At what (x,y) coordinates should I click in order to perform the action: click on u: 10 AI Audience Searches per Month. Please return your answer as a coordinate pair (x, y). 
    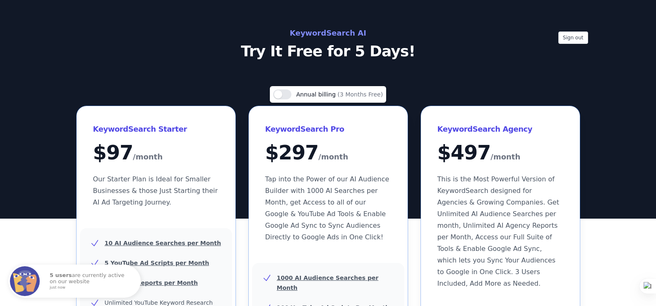
    Looking at the image, I should click on (163, 243).